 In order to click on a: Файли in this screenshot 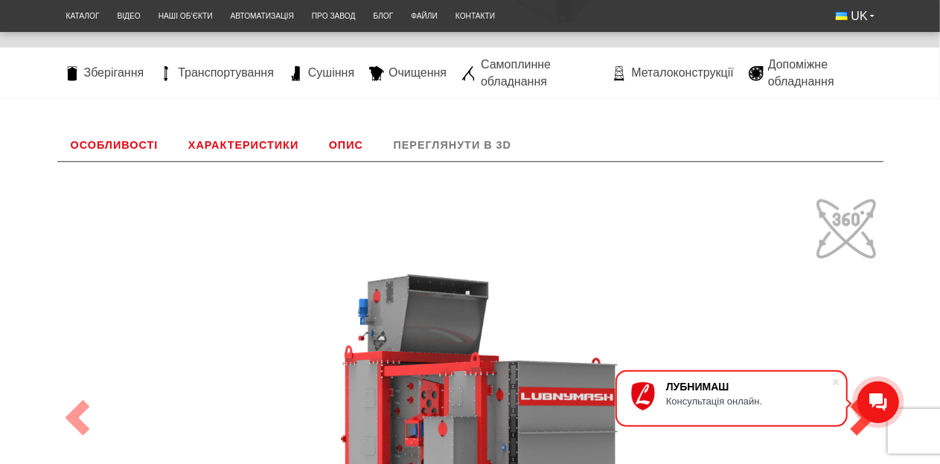, I will do `click(424, 16)`.